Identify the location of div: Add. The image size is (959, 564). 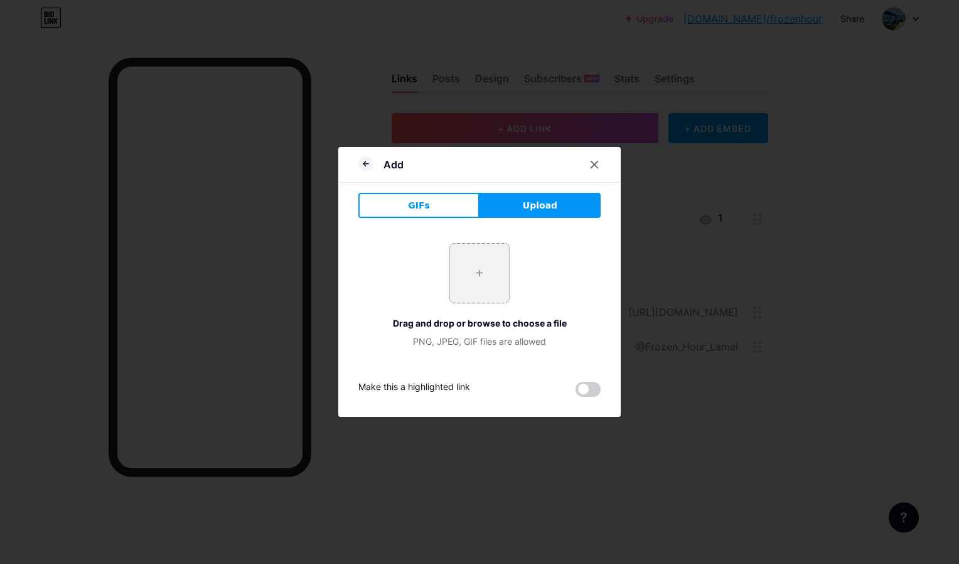
(393, 164).